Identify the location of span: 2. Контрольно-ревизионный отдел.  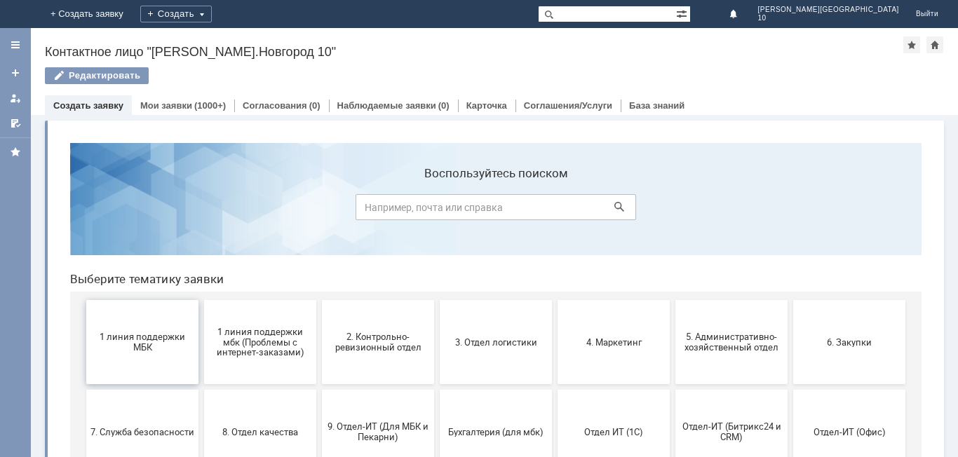
(319, 210).